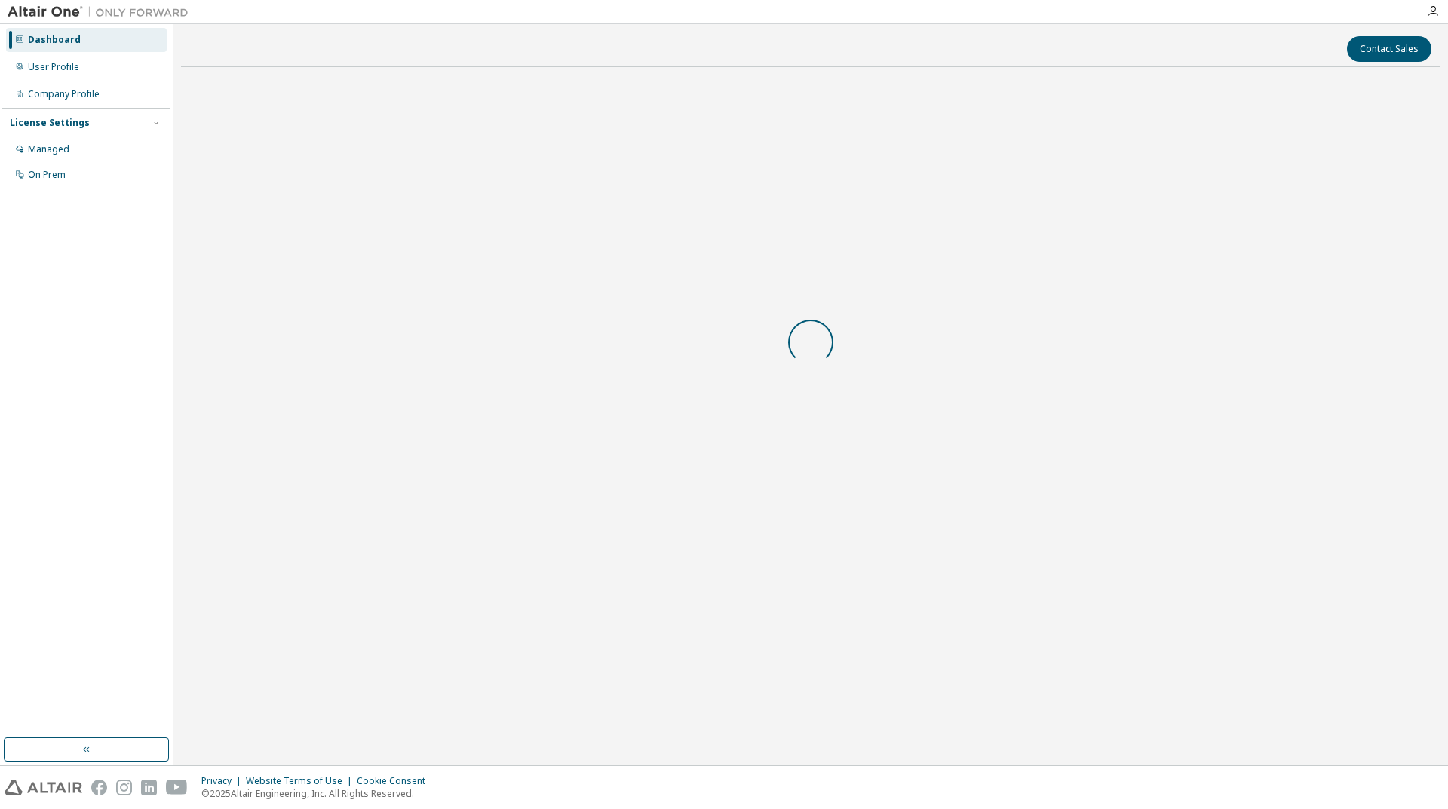 Image resolution: width=1448 pixels, height=809 pixels. Describe the element at coordinates (54, 40) in the screenshot. I see `div: Dashboard` at that location.